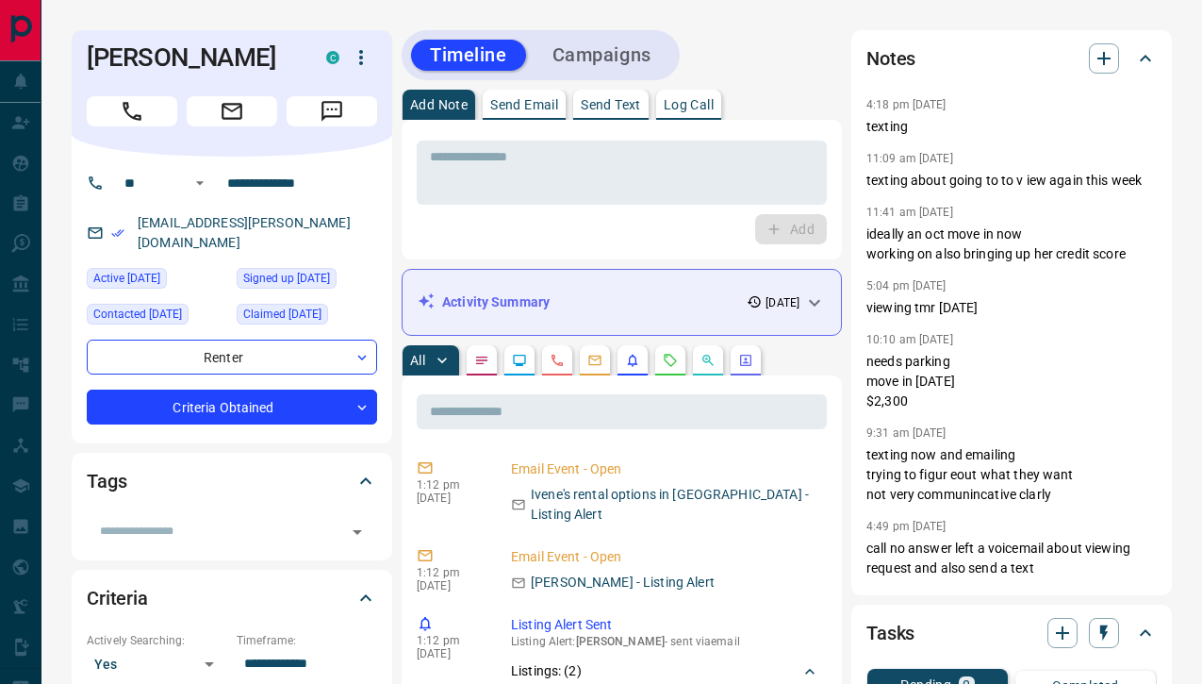 This screenshot has height=684, width=1202. Describe the element at coordinates (1012, 244) in the screenshot. I see `p: ideally an oct move in now working on also bringing up her credit score` at that location.